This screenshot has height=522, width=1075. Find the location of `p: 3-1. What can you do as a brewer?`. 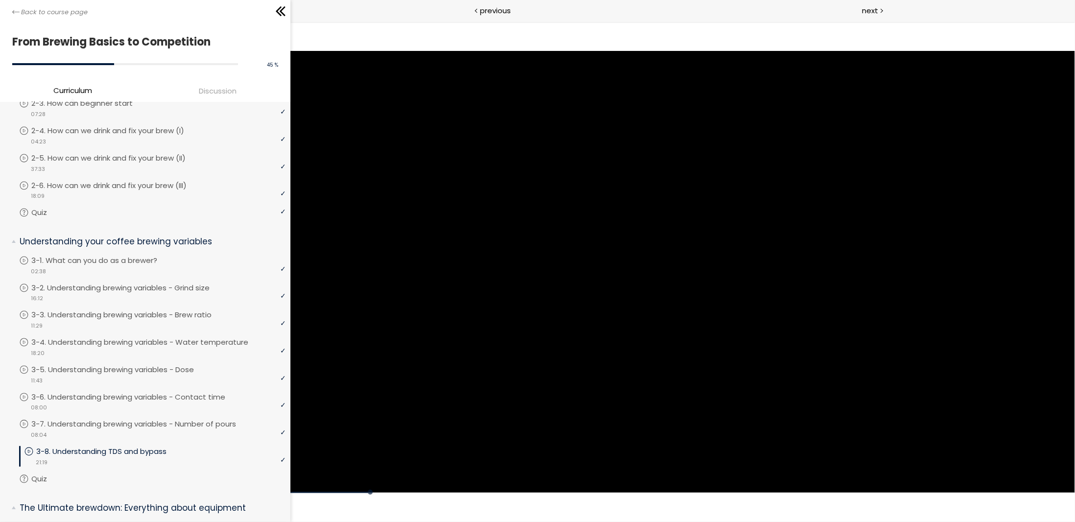

p: 3-1. What can you do as a brewer? is located at coordinates (104, 261).